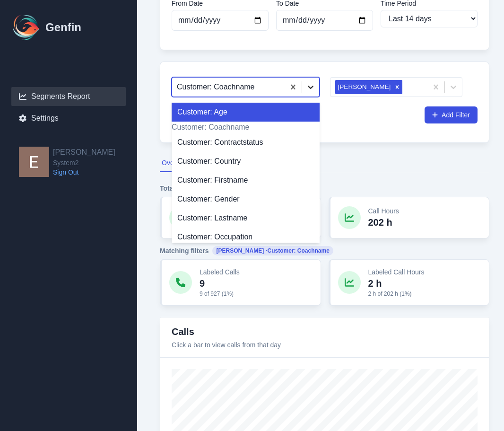  Describe the element at coordinates (63, 27) in the screenshot. I see `h1: Genfin` at that location.